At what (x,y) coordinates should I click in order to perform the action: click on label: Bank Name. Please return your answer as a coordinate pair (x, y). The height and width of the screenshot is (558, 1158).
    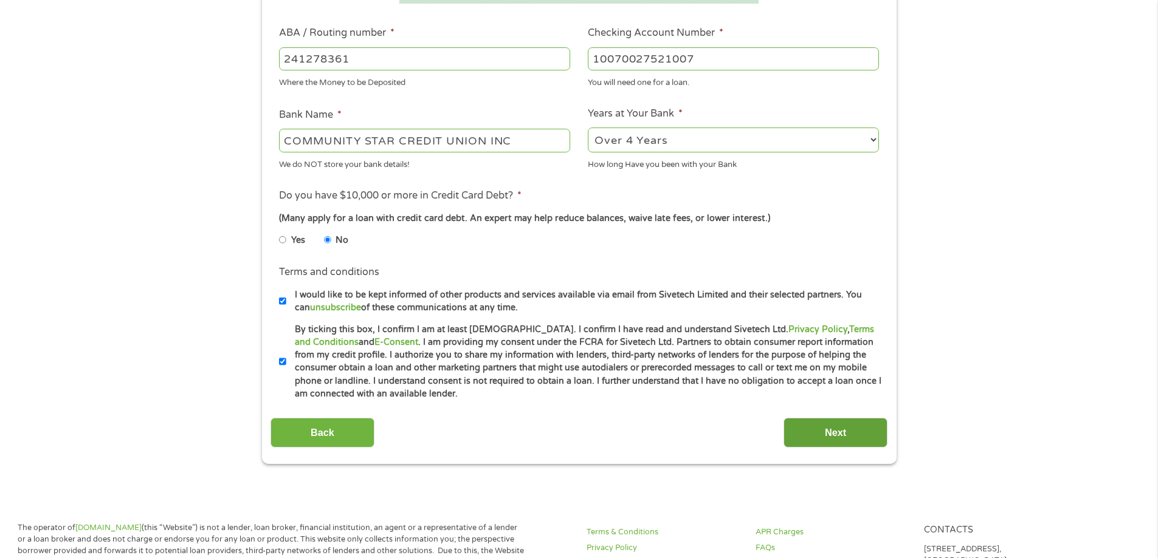
    Looking at the image, I should click on (310, 115).